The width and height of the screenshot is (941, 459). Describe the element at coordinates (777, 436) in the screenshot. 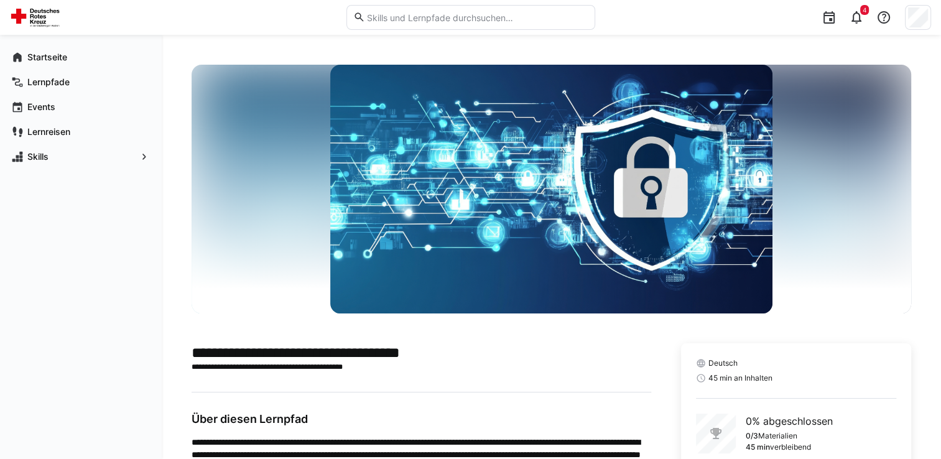

I see `p: Materialien` at that location.